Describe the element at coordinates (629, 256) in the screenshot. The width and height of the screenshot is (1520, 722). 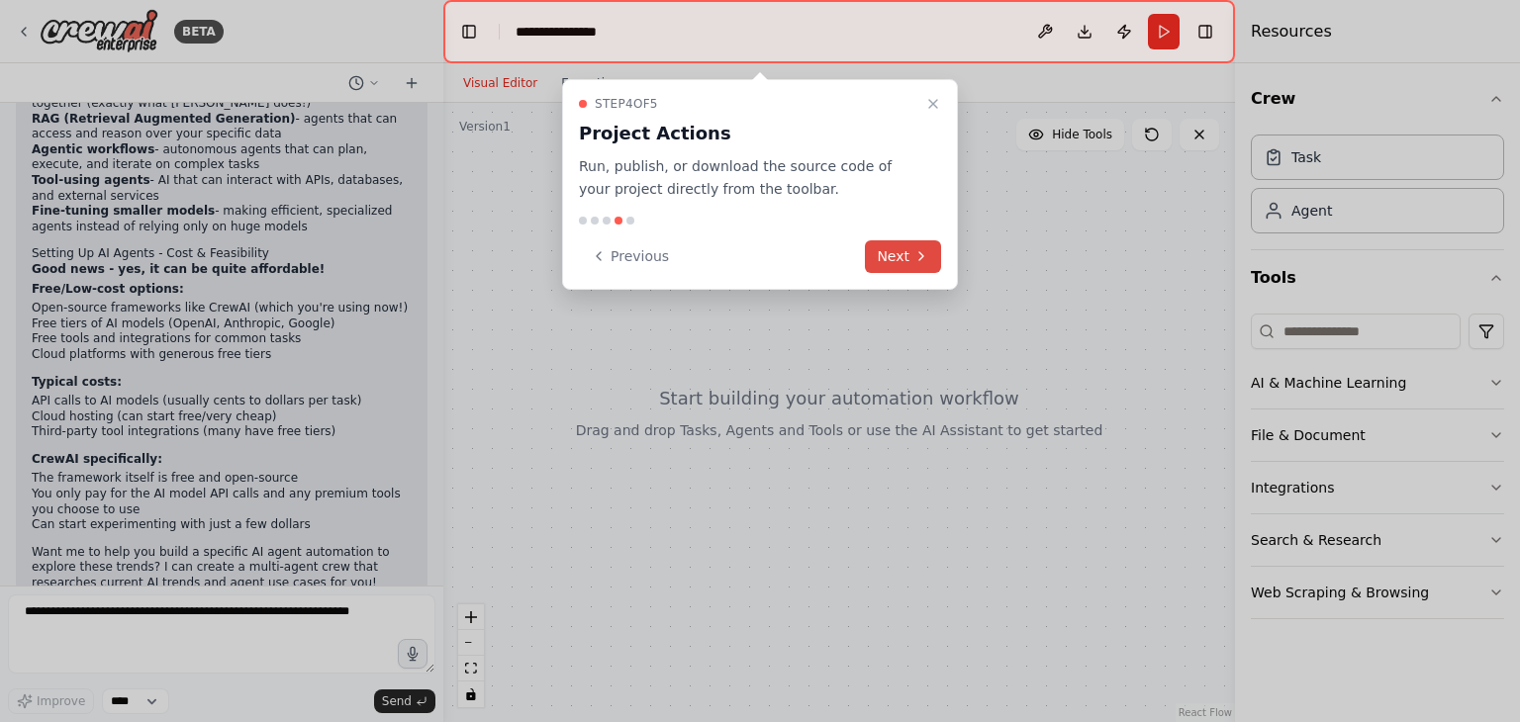
I see `button: Previous` at that location.